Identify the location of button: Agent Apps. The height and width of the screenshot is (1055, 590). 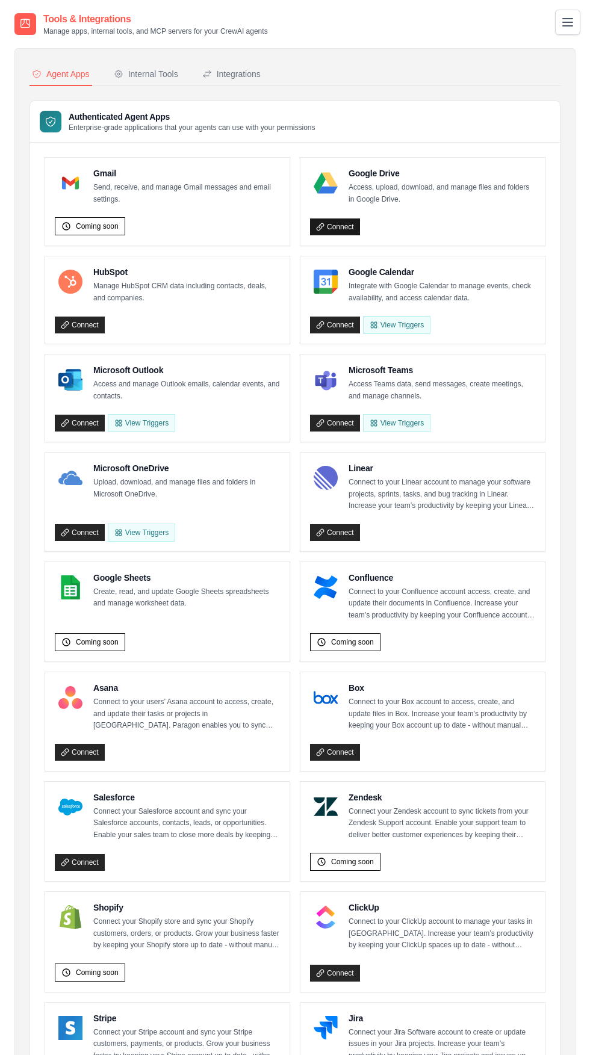
(61, 75).